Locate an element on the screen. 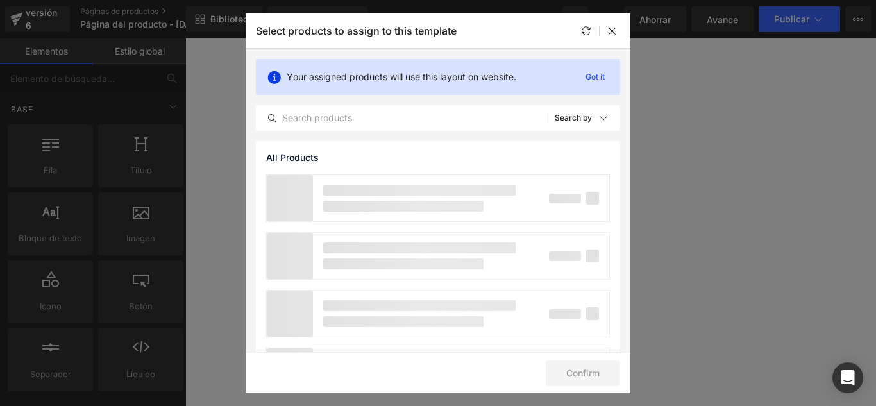 This screenshot has height=406, width=876. p: Search by is located at coordinates (573, 118).